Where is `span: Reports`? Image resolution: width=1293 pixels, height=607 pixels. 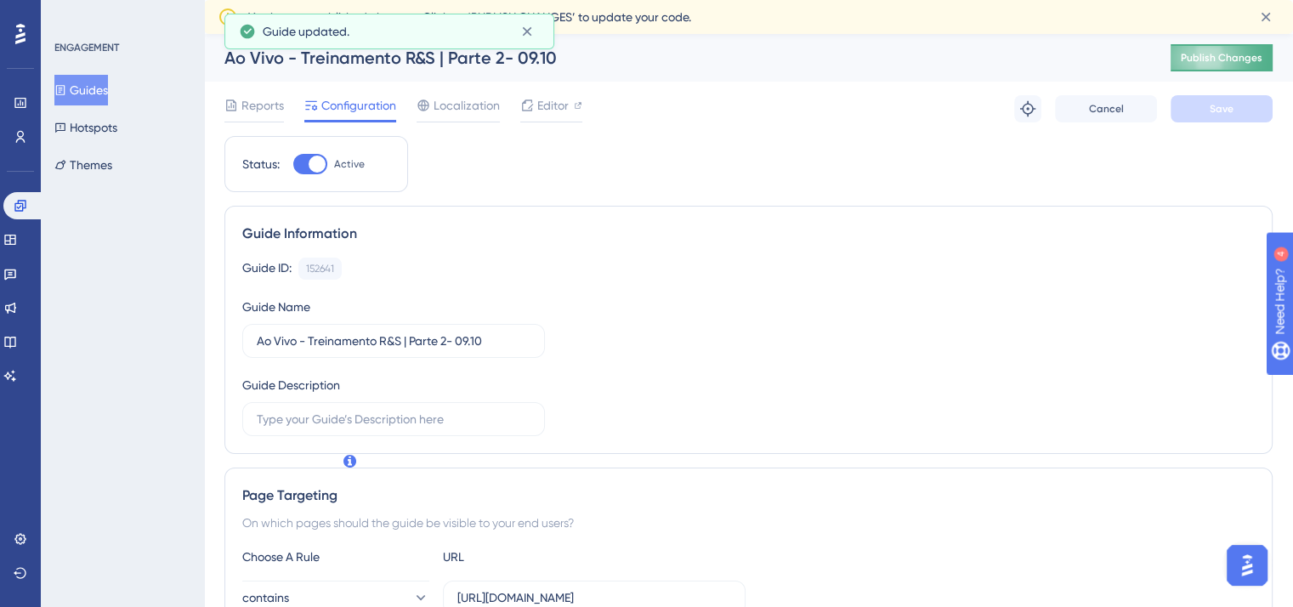 span: Reports is located at coordinates (263, 105).